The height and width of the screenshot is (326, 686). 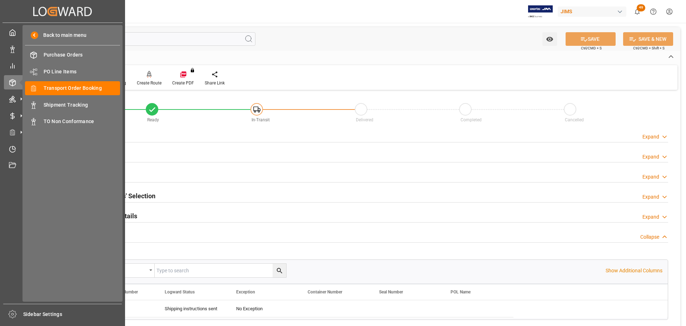 What do you see at coordinates (63, 49) in the screenshot?
I see `a: Data Management` at bounding box center [63, 49].